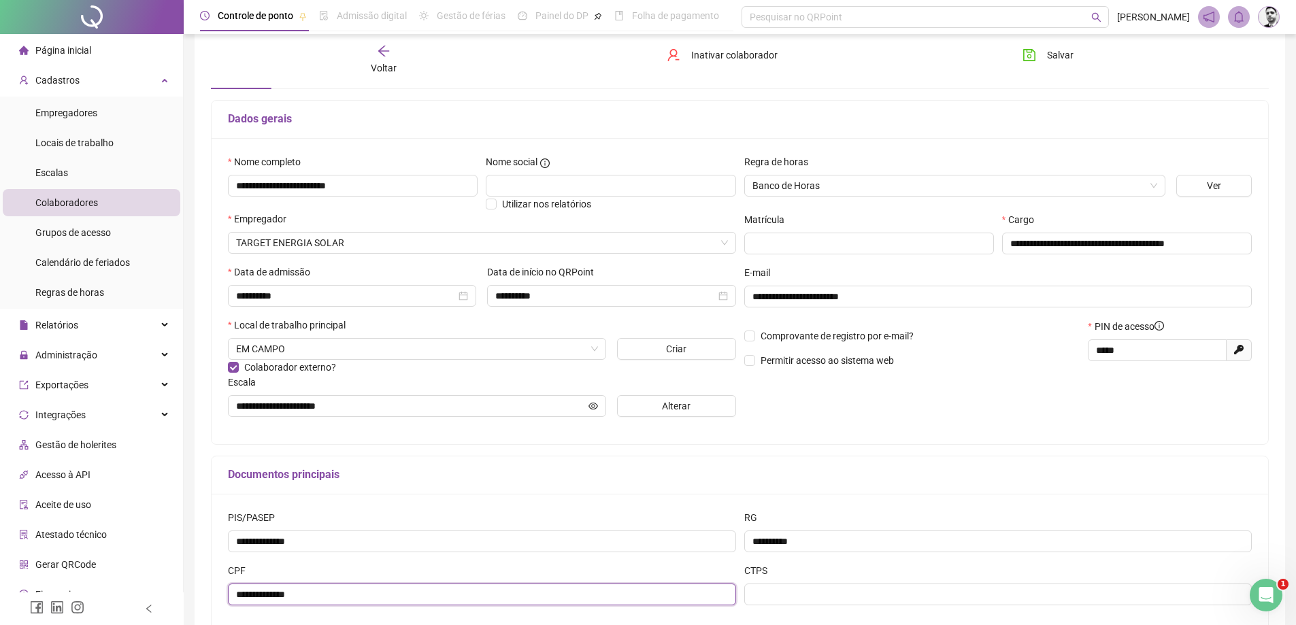  I want to click on span: Nome social, so click(512, 162).